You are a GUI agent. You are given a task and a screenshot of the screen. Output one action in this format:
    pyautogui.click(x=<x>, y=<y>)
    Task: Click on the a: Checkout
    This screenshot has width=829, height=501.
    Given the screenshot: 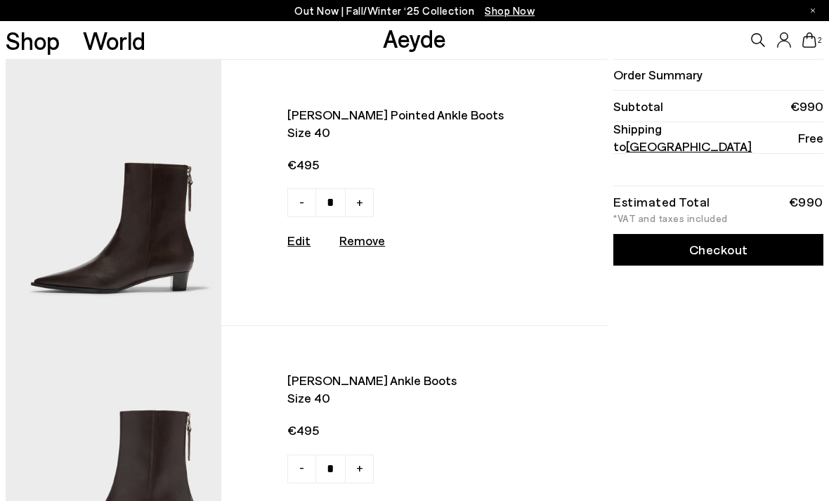 What is the action you would take?
    pyautogui.click(x=718, y=250)
    